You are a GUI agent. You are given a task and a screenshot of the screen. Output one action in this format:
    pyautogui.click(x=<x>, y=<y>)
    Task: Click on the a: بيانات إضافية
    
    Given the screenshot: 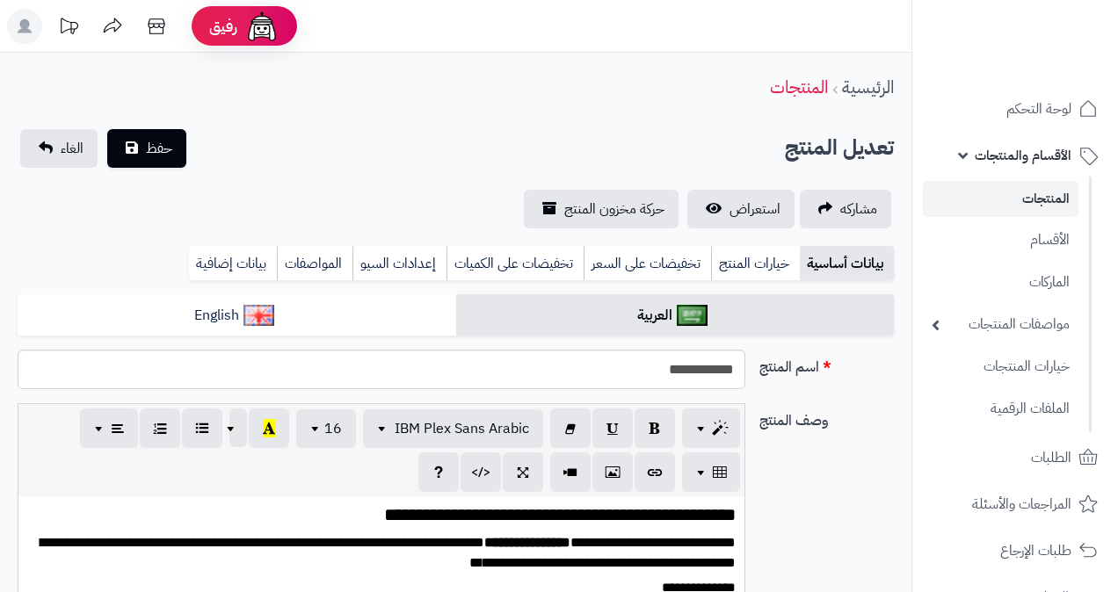 What is the action you would take?
    pyautogui.click(x=233, y=264)
    